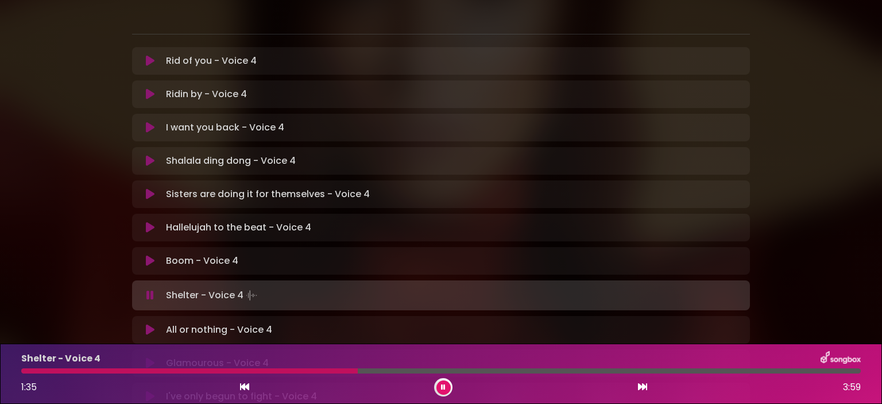 This screenshot has height=404, width=882. I want to click on p: All or nothing - Voice 4, so click(219, 330).